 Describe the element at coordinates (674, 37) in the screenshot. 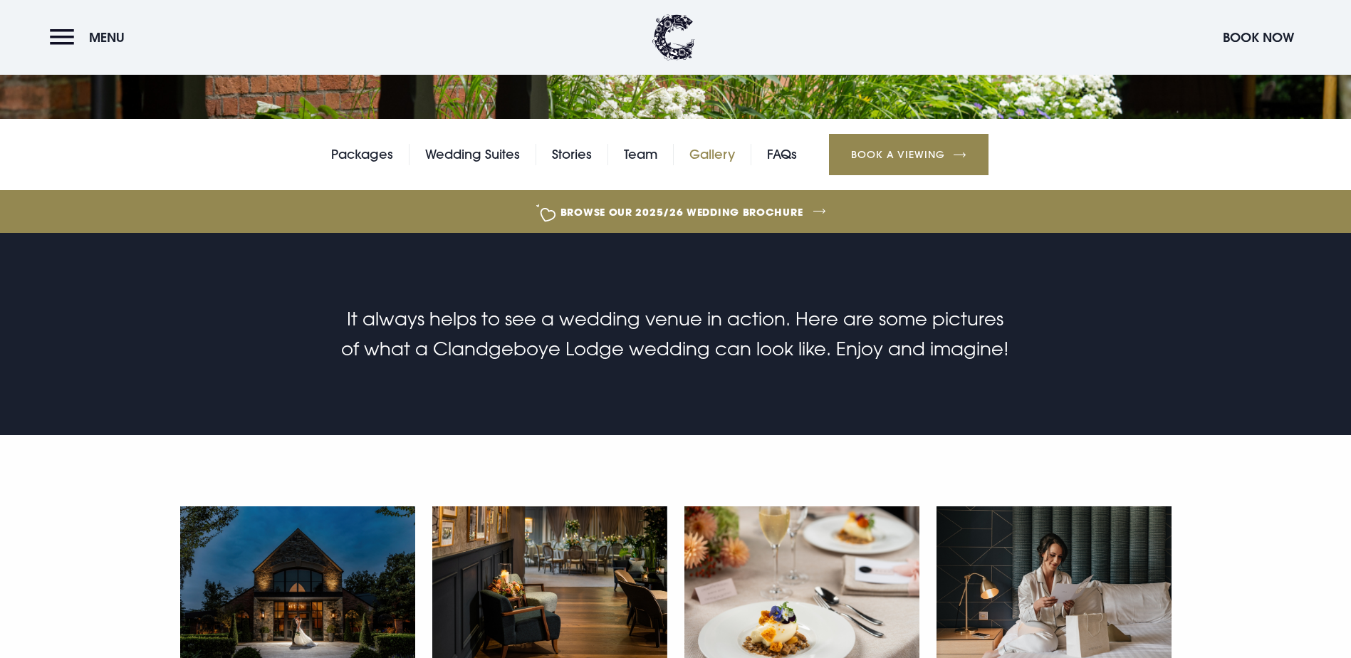

I see `img: Clandeboye Lodge` at that location.